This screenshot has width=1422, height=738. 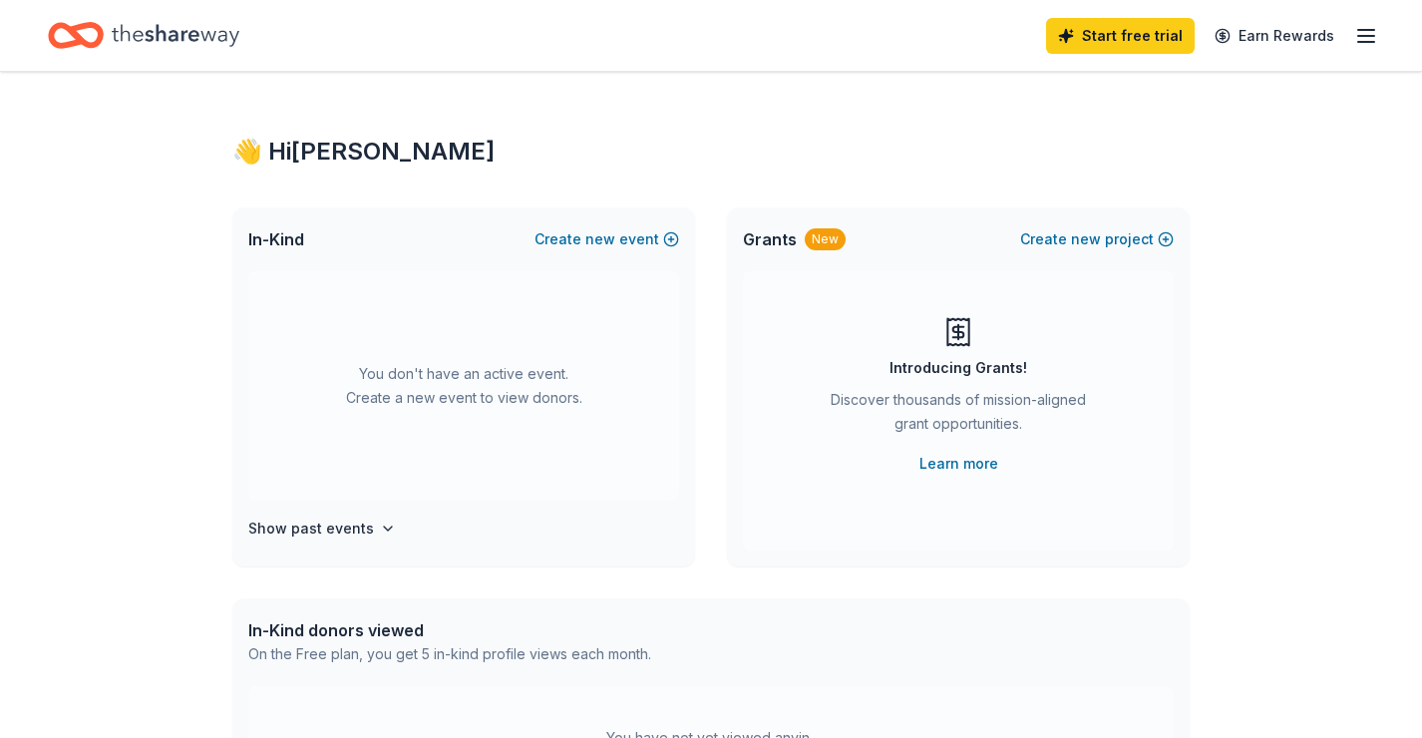 What do you see at coordinates (1120, 36) in the screenshot?
I see `a: Start free trial` at bounding box center [1120, 36].